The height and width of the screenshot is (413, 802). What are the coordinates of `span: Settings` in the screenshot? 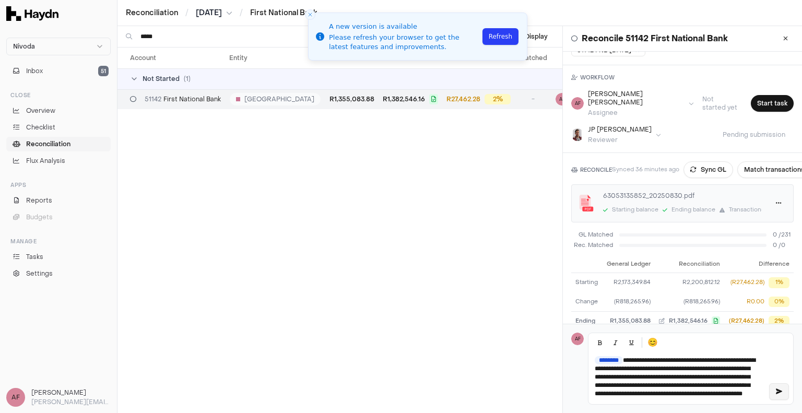 It's located at (39, 274).